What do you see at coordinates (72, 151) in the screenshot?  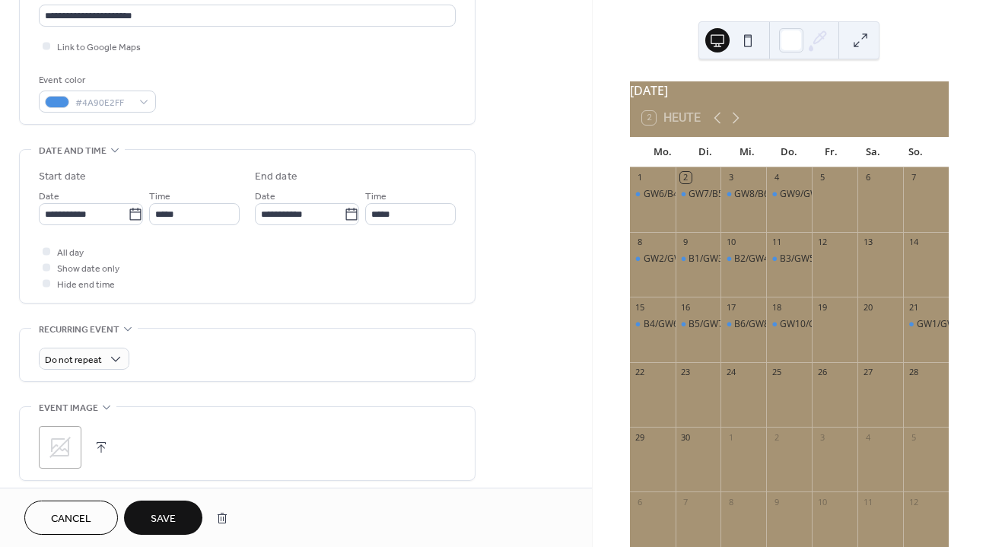 I see `span: Date and time` at bounding box center [72, 151].